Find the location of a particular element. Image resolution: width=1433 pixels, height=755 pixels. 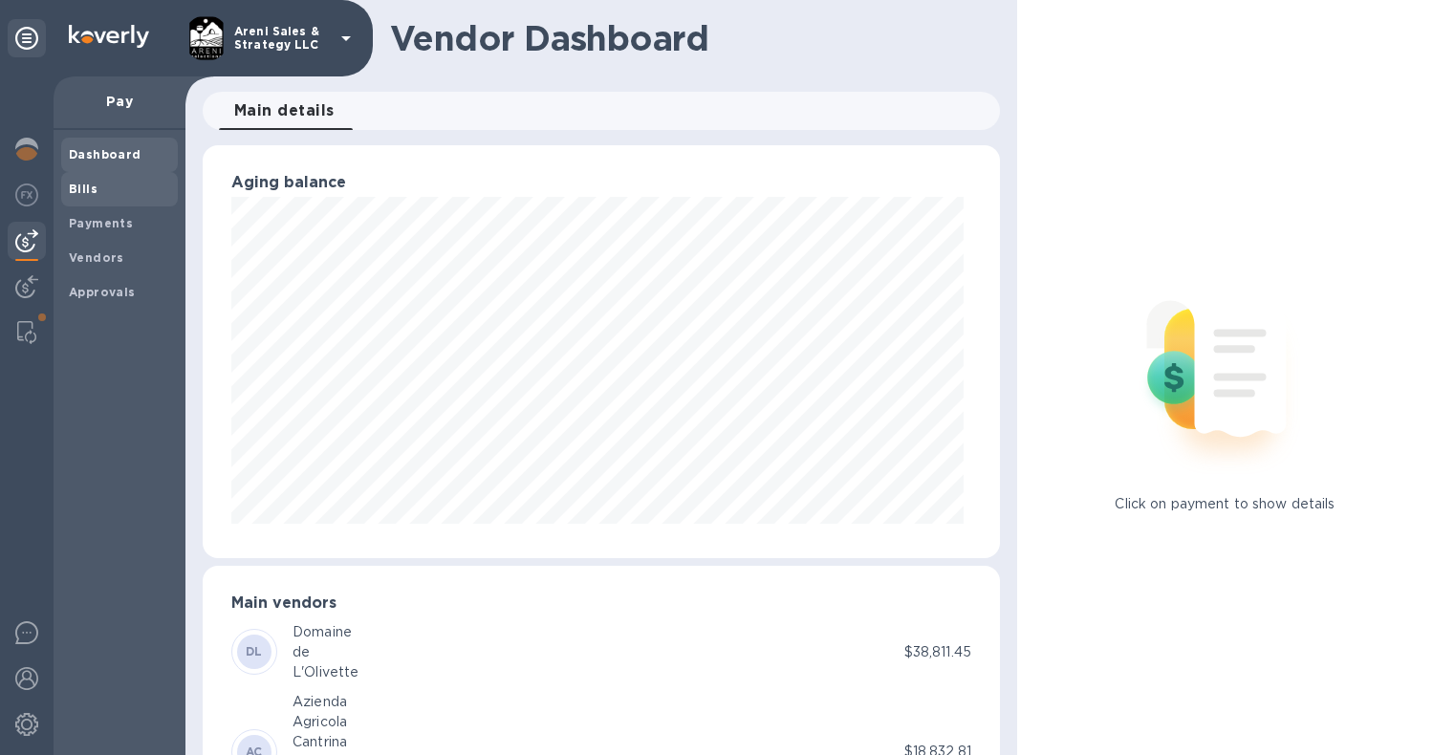

b: Vendors is located at coordinates (97, 257).